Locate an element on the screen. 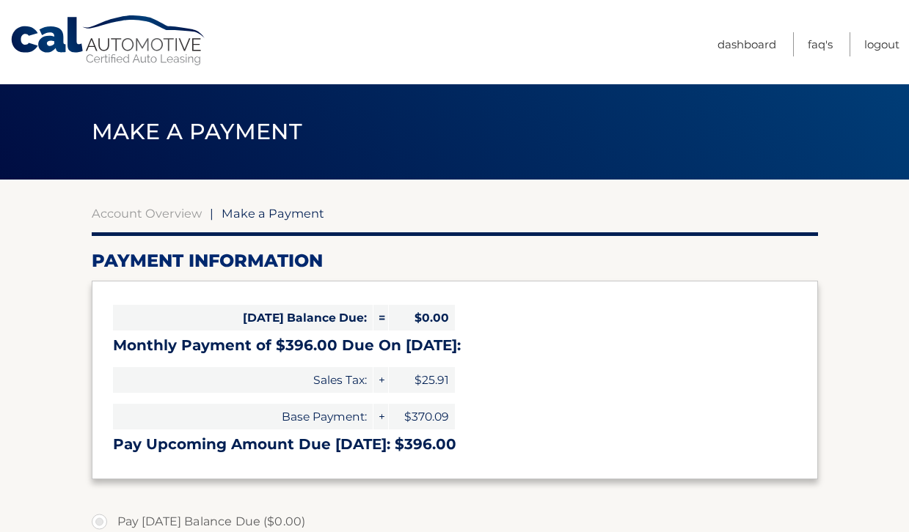 The height and width of the screenshot is (532, 909). h2: Payment Information is located at coordinates (455, 261).